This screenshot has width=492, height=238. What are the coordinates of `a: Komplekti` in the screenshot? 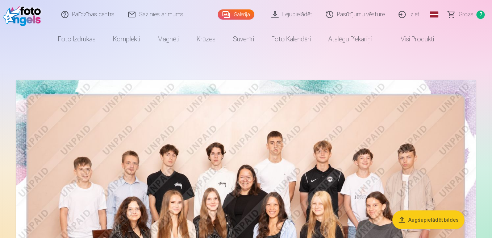 It's located at (126, 39).